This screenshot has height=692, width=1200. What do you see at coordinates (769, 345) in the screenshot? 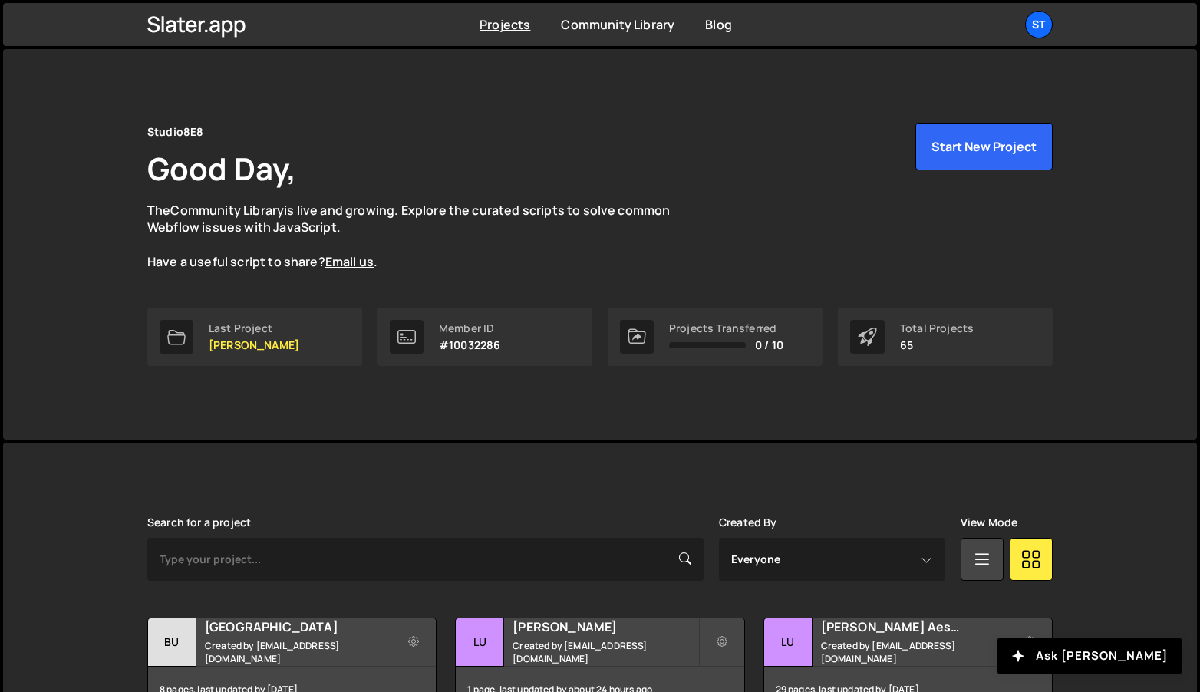
I see `span: 0 / 10` at bounding box center [769, 345].